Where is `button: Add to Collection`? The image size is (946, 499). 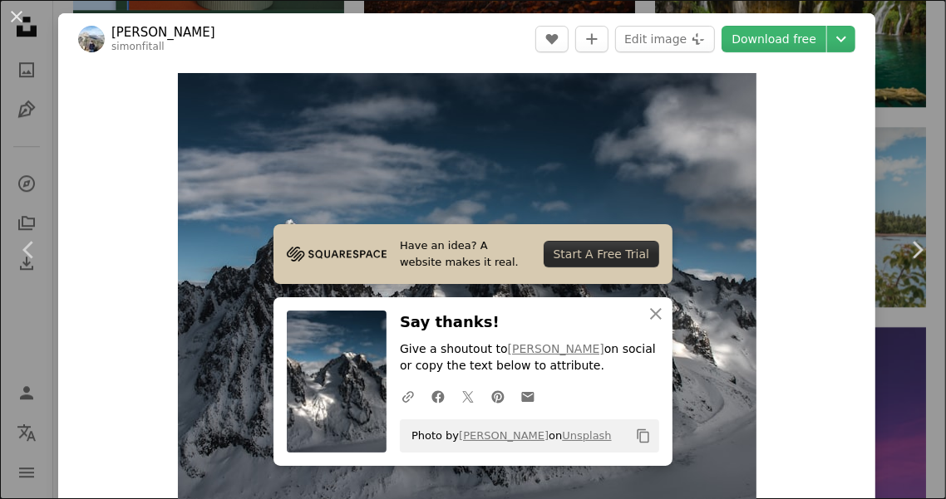 button: Add to Collection is located at coordinates (592, 39).